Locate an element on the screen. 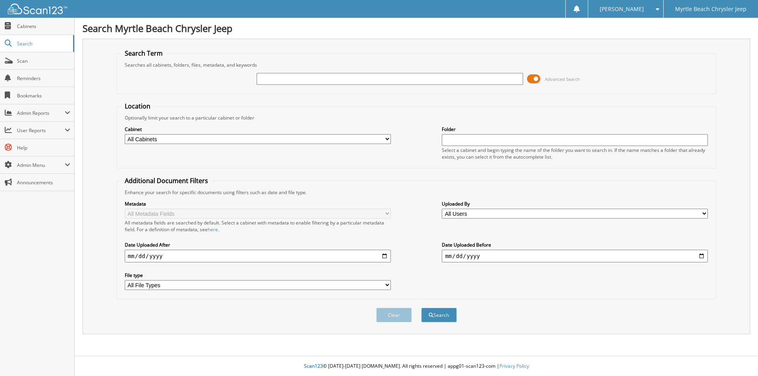 Image resolution: width=758 pixels, height=376 pixels. input: end is located at coordinates (575, 256).